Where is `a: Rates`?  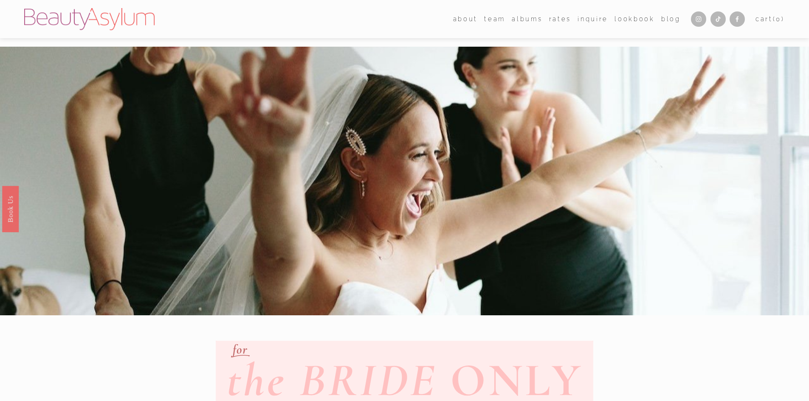 a: Rates is located at coordinates (560, 19).